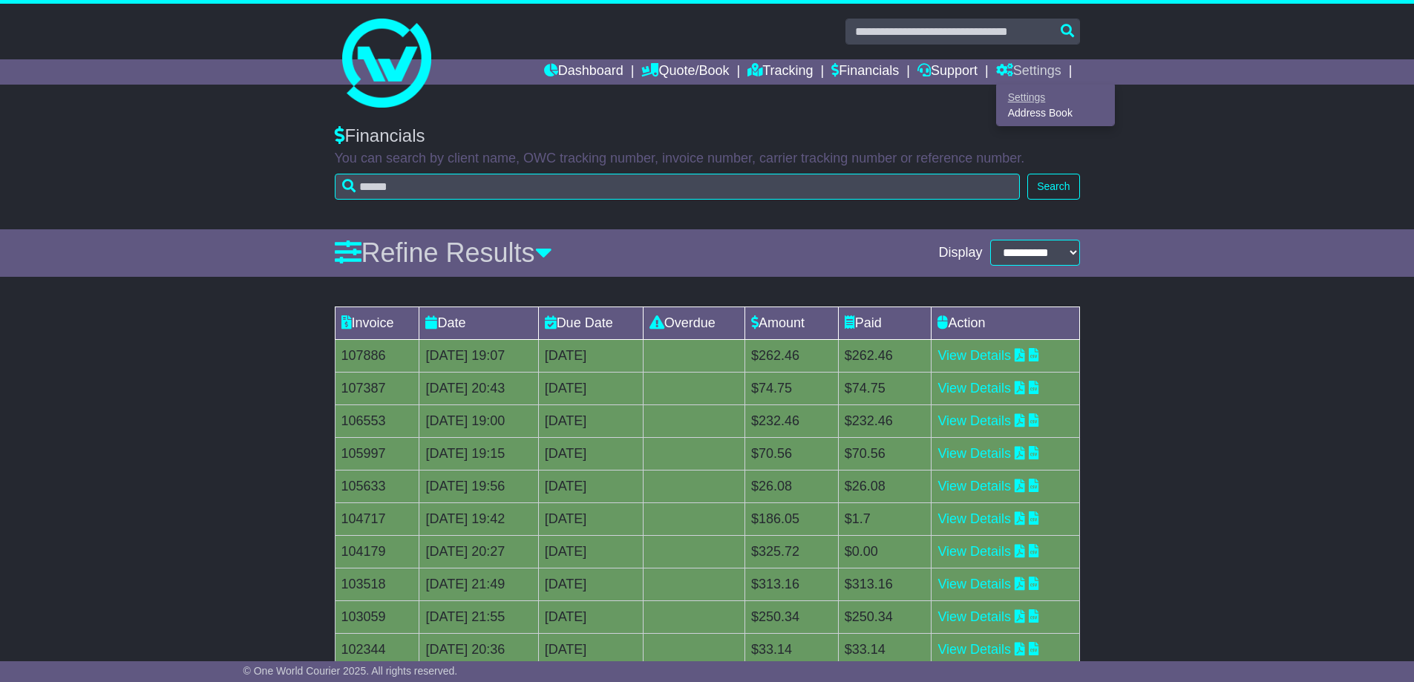  What do you see at coordinates (947, 72) in the screenshot?
I see `a: Support` at bounding box center [947, 72].